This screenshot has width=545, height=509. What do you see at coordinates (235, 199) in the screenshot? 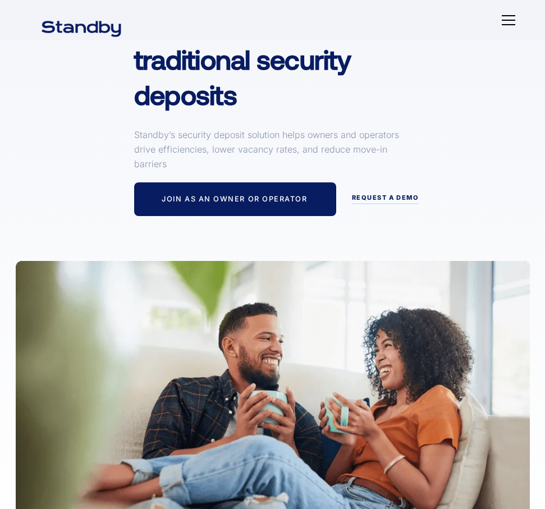
I see `a: Join as an owner or operator` at bounding box center [235, 199].